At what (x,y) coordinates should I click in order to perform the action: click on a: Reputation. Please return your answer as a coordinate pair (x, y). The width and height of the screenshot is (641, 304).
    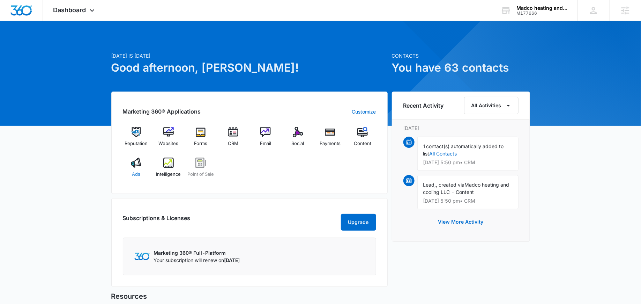
    Looking at the image, I should click on (136, 139).